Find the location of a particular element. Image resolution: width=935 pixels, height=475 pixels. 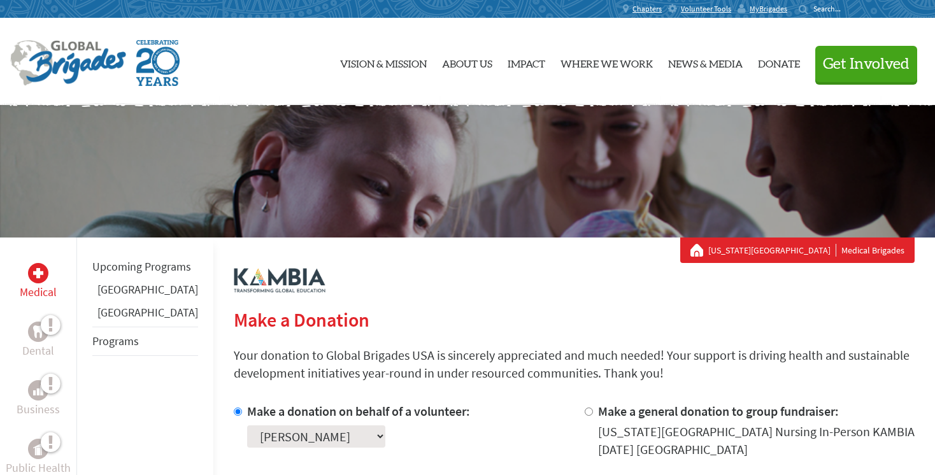

p: Your donation to Global Brigades USA is sincerely appreciated and much needed! Your support is dr... is located at coordinates (574, 364).